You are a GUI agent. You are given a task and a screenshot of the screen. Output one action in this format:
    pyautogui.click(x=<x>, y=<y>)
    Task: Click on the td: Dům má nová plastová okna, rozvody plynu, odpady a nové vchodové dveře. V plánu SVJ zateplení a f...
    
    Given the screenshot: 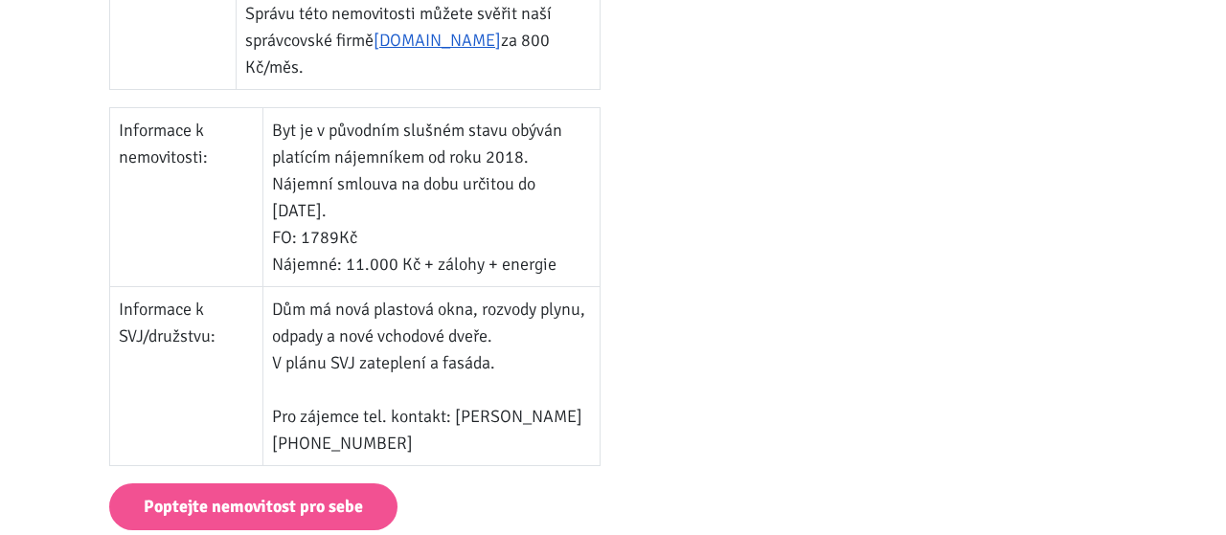 What is the action you would take?
    pyautogui.click(x=431, y=375)
    